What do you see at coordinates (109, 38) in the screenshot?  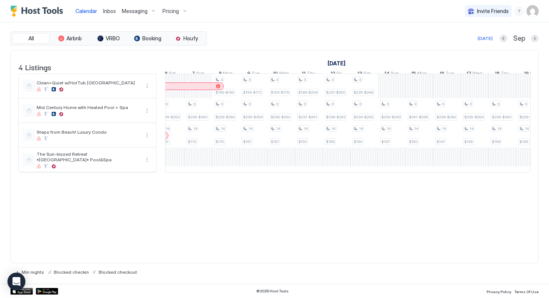 I see `div: tab-group` at bounding box center [109, 38].